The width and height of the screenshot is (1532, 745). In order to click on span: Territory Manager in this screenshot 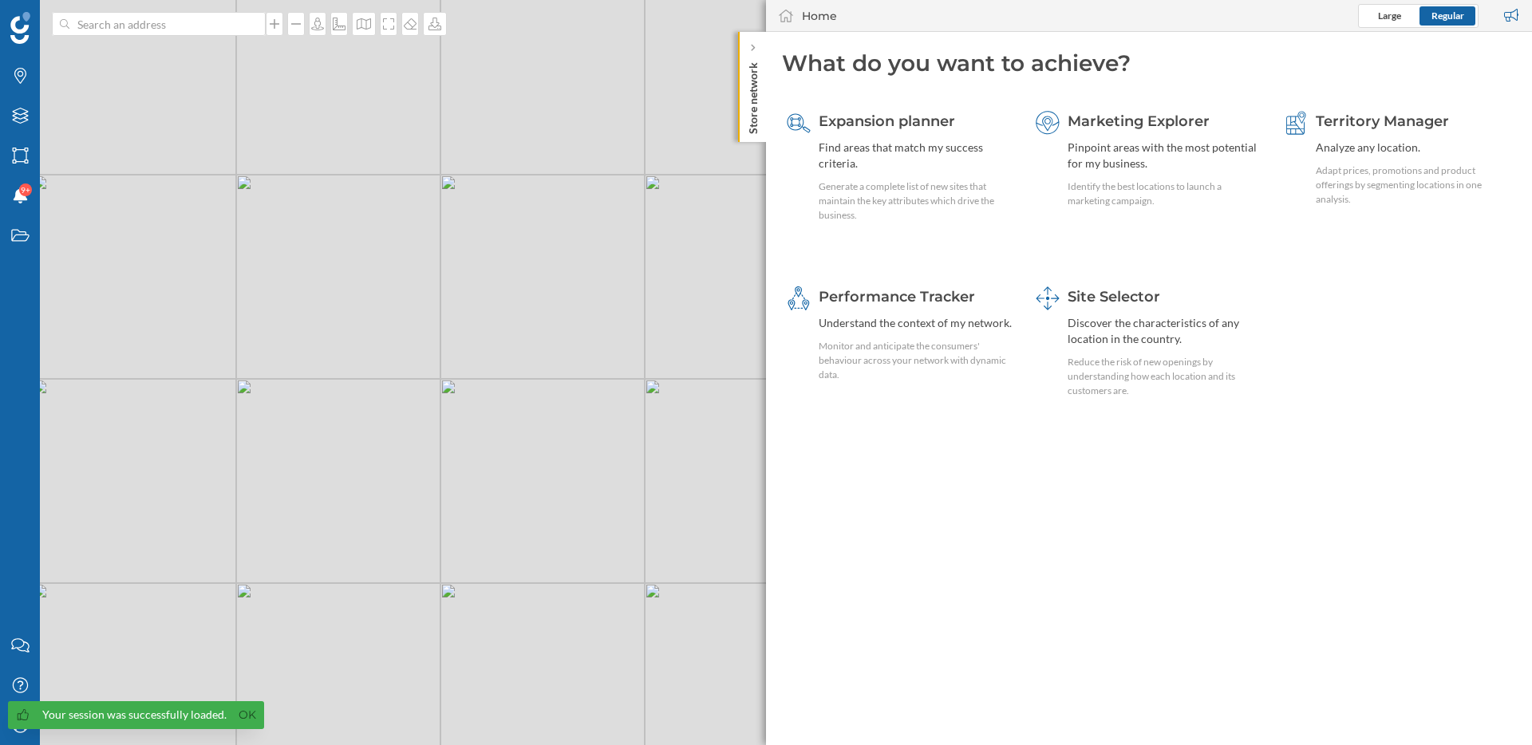, I will do `click(1382, 121)`.